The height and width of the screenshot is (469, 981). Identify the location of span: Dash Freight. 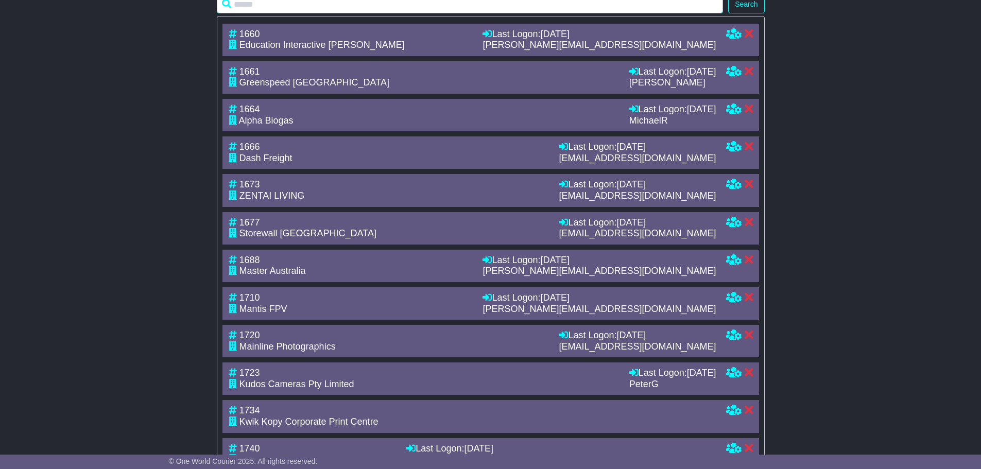
(266, 158).